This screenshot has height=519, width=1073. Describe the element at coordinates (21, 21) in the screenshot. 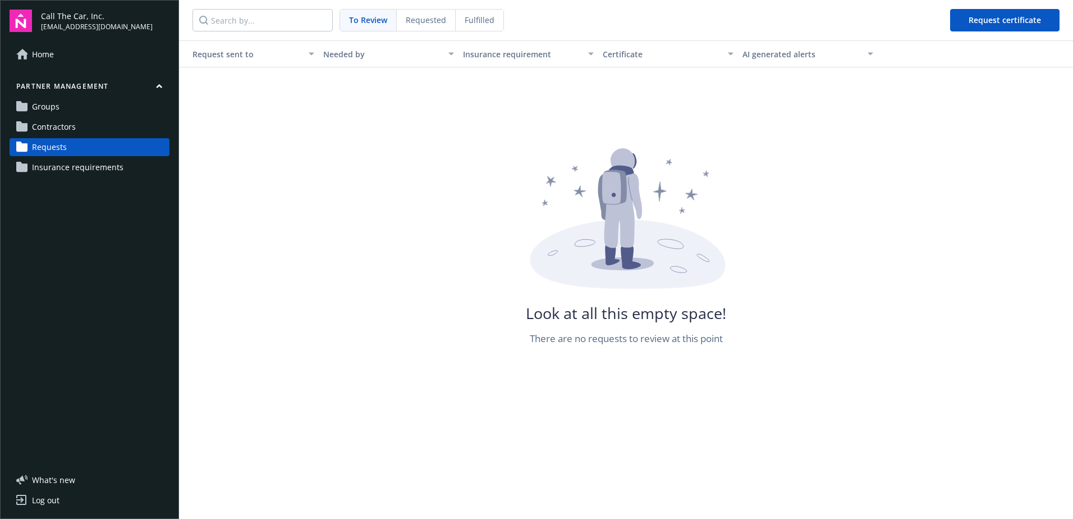

I see `img: navigator-logo.svg` at that location.